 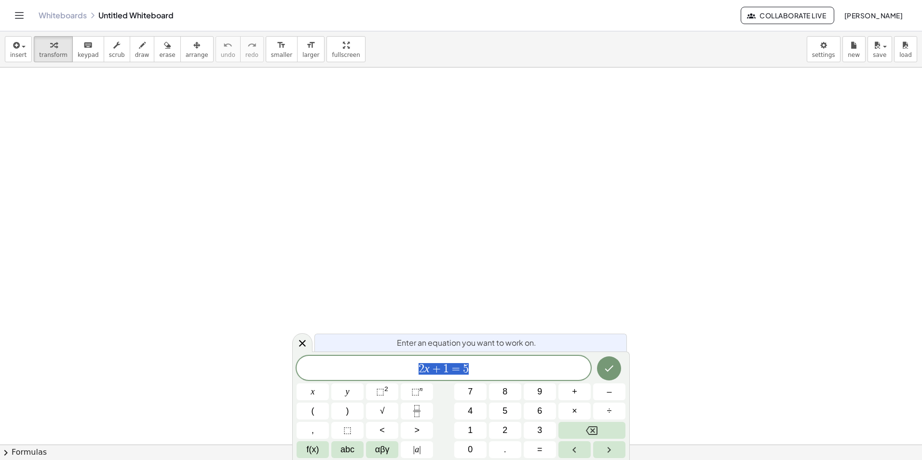 What do you see at coordinates (470, 411) in the screenshot?
I see `span: 4` at bounding box center [470, 411].